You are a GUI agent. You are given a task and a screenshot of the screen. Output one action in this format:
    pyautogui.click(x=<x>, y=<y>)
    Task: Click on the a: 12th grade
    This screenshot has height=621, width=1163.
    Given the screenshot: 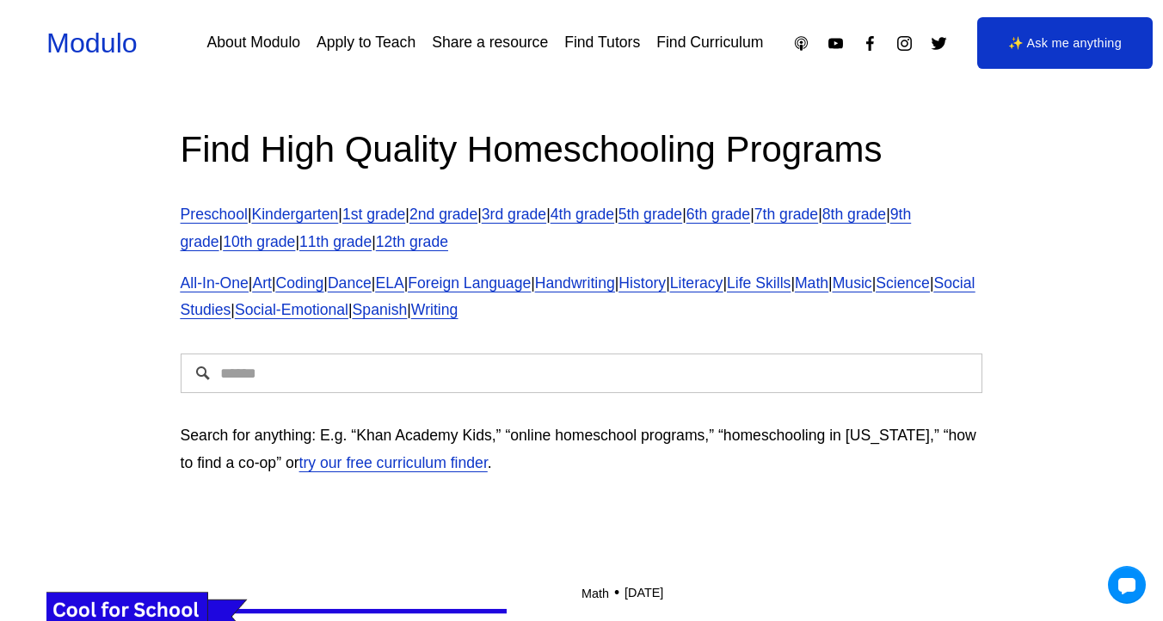 What is the action you would take?
    pyautogui.click(x=412, y=242)
    